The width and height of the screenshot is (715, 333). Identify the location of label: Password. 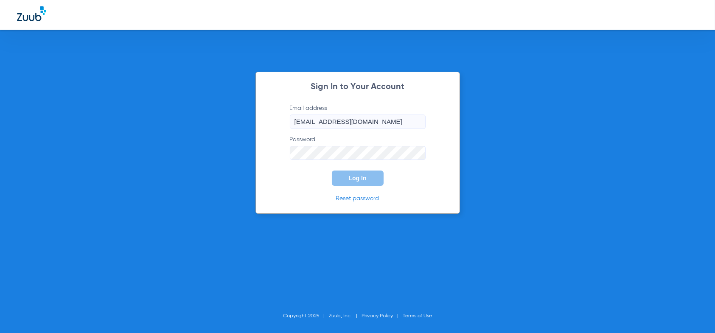
(358, 148).